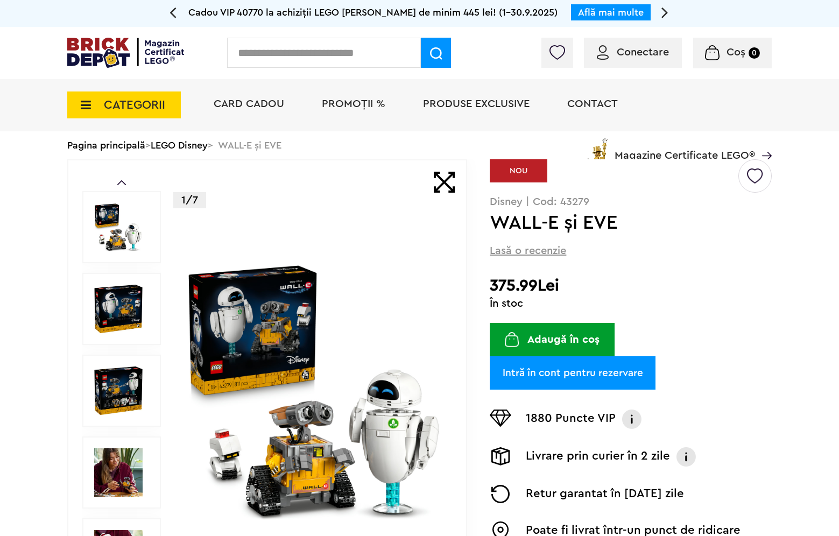  I want to click on a: Intră în cont pentru rezervare, so click(572, 373).